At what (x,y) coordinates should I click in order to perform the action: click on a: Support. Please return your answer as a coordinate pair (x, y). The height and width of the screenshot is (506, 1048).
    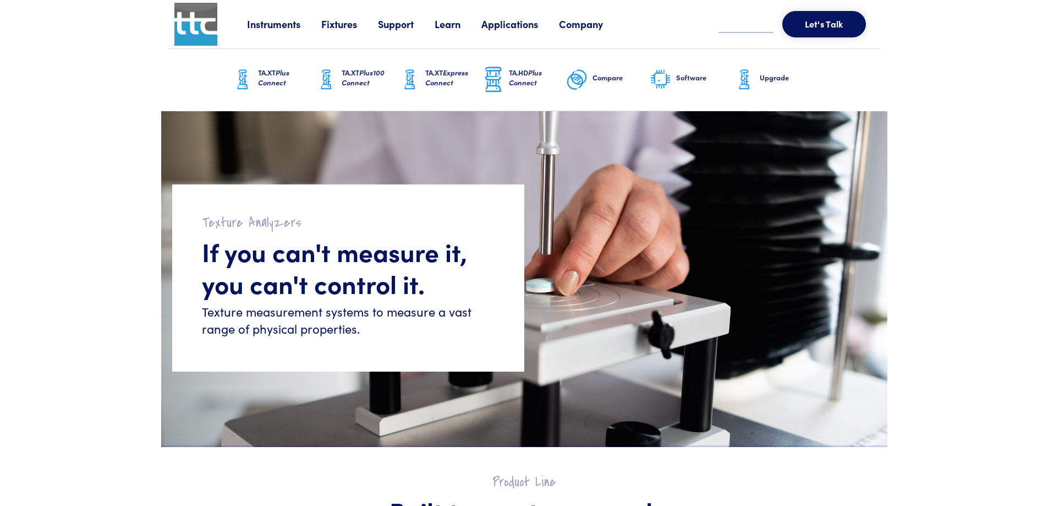
    Looking at the image, I should click on (406, 24).